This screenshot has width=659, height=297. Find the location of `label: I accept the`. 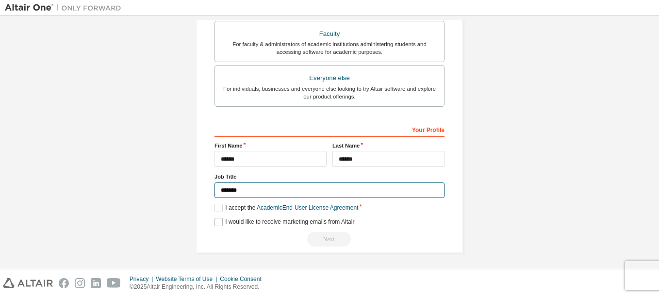

label: I accept the is located at coordinates (286, 208).